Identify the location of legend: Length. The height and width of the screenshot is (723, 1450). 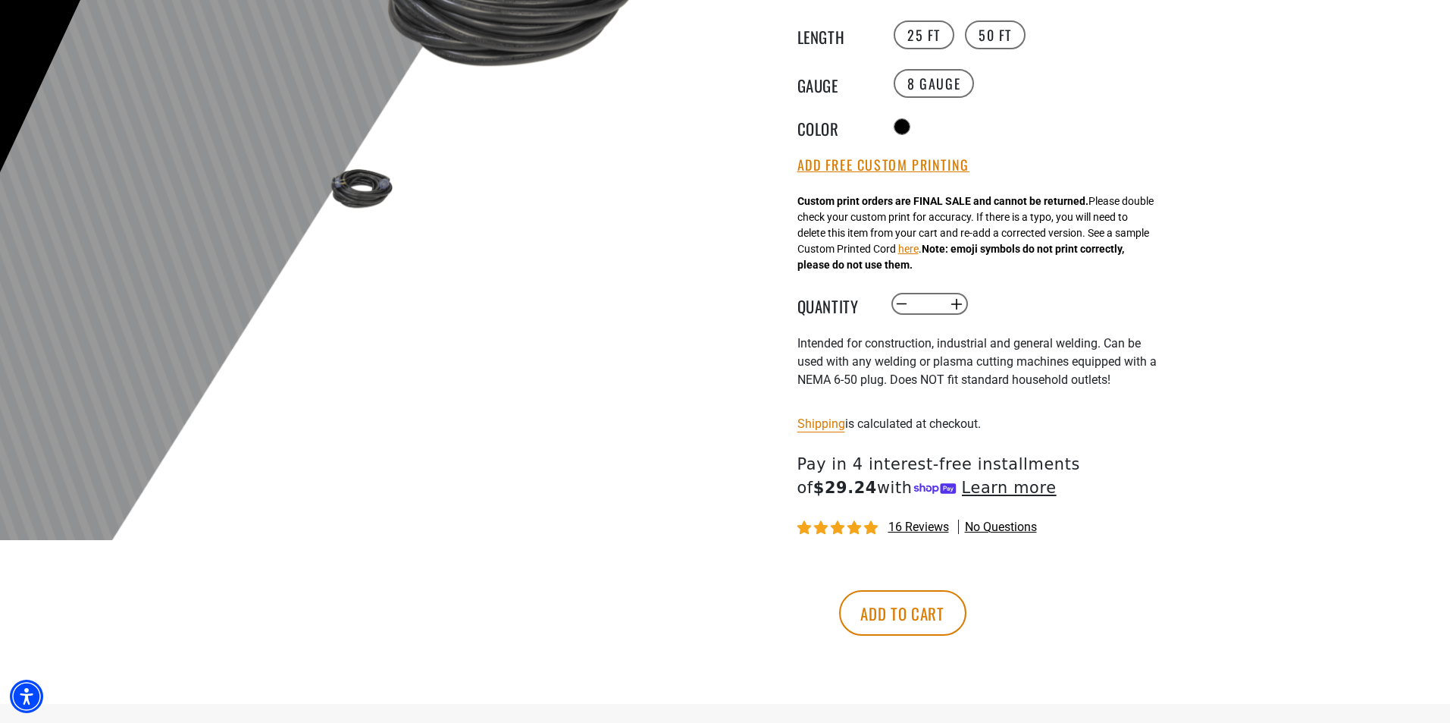
(835, 35).